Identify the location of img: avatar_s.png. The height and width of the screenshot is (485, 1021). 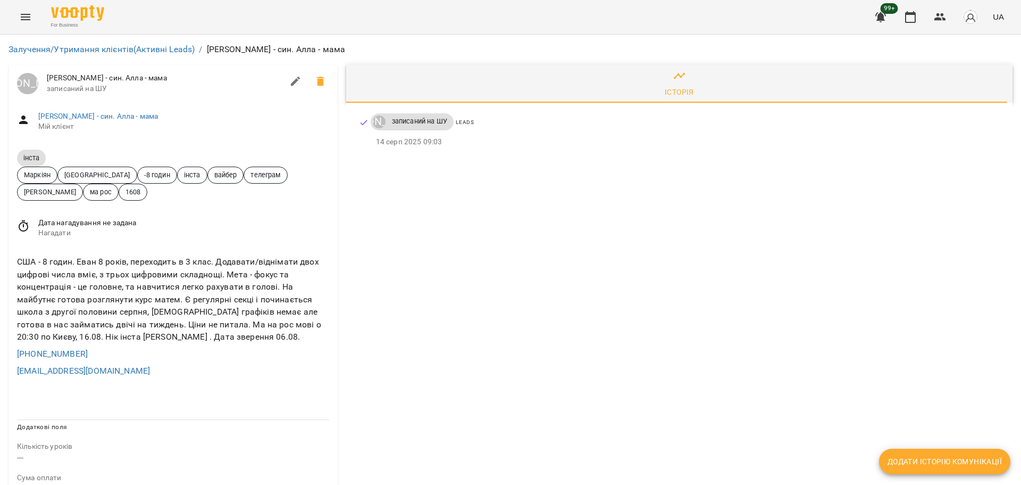
(971, 17).